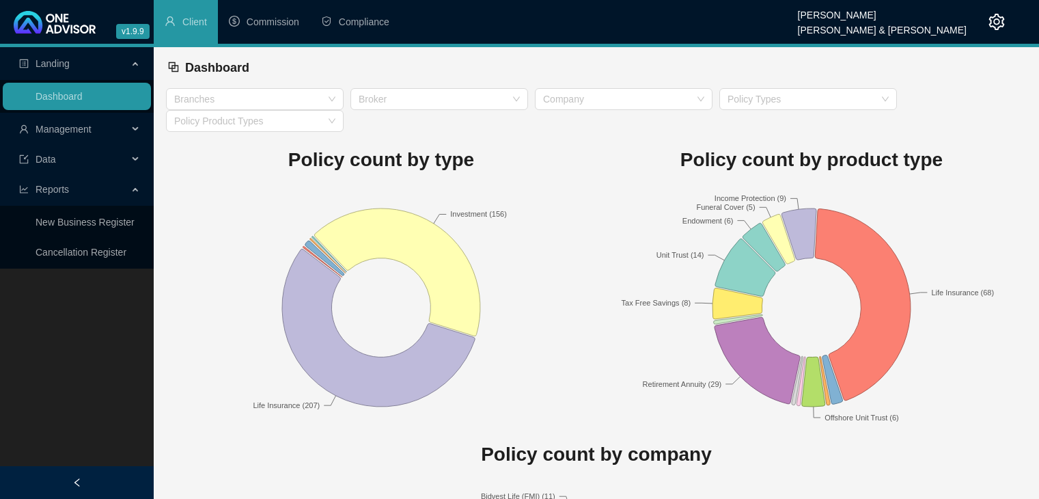 The width and height of the screenshot is (1039, 499). What do you see at coordinates (174, 67) in the screenshot?
I see `span: block` at bounding box center [174, 67].